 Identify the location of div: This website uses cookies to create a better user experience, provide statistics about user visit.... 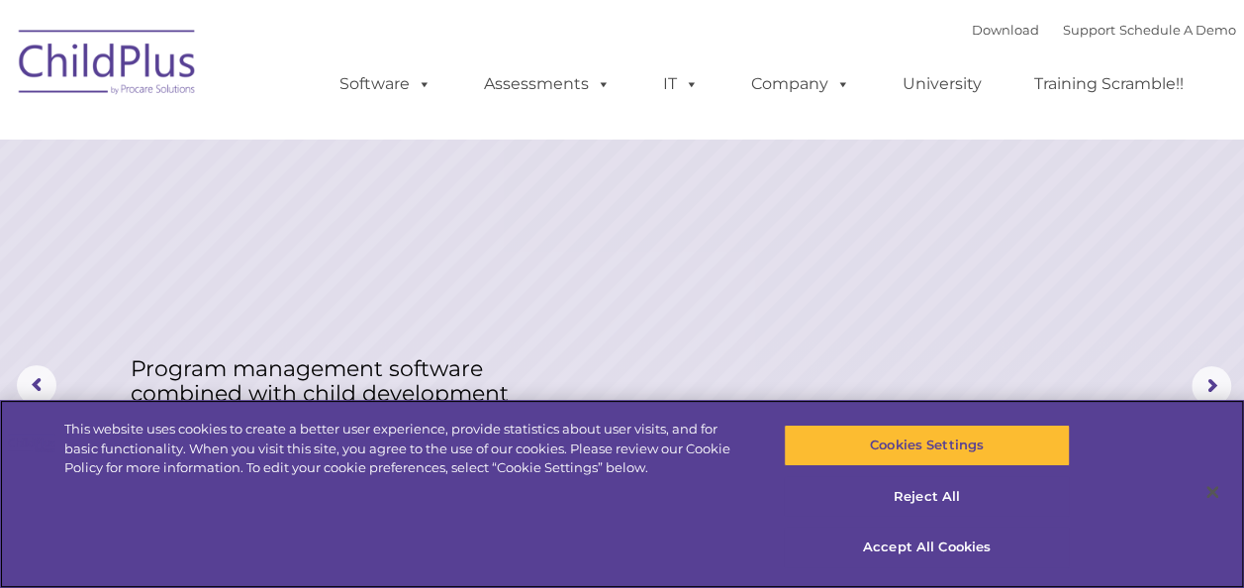
(405, 448).